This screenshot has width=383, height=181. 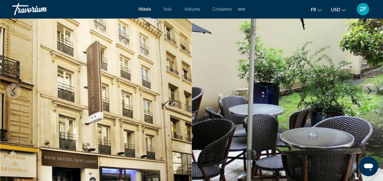 I want to click on span: Vols, so click(x=167, y=9).